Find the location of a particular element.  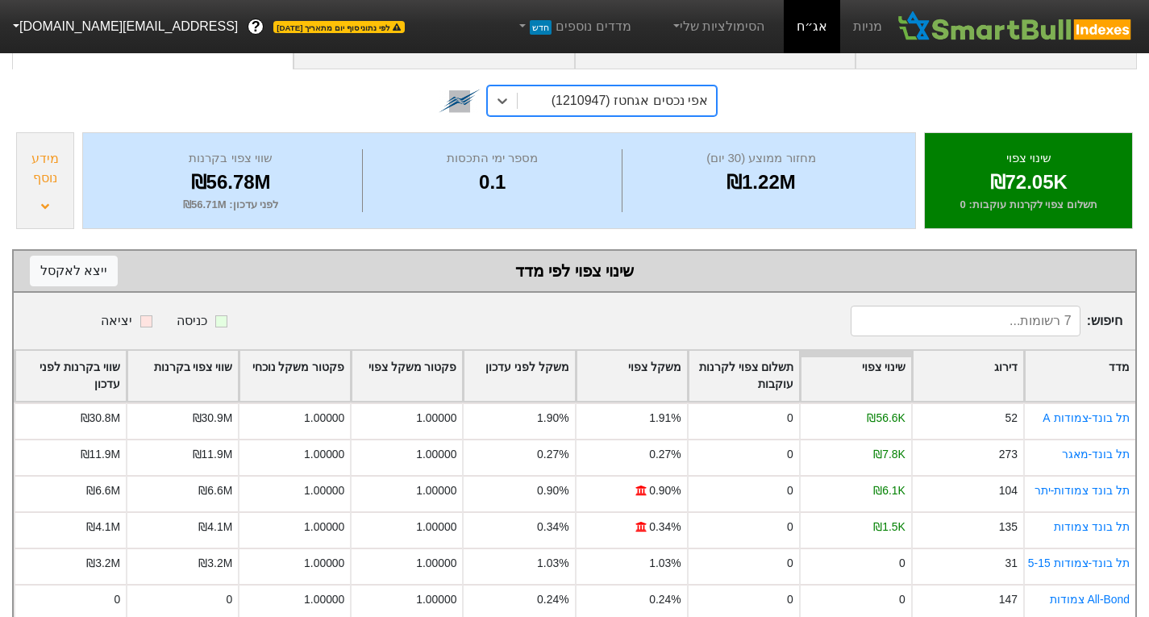

div: 31 is located at coordinates (1010, 563).